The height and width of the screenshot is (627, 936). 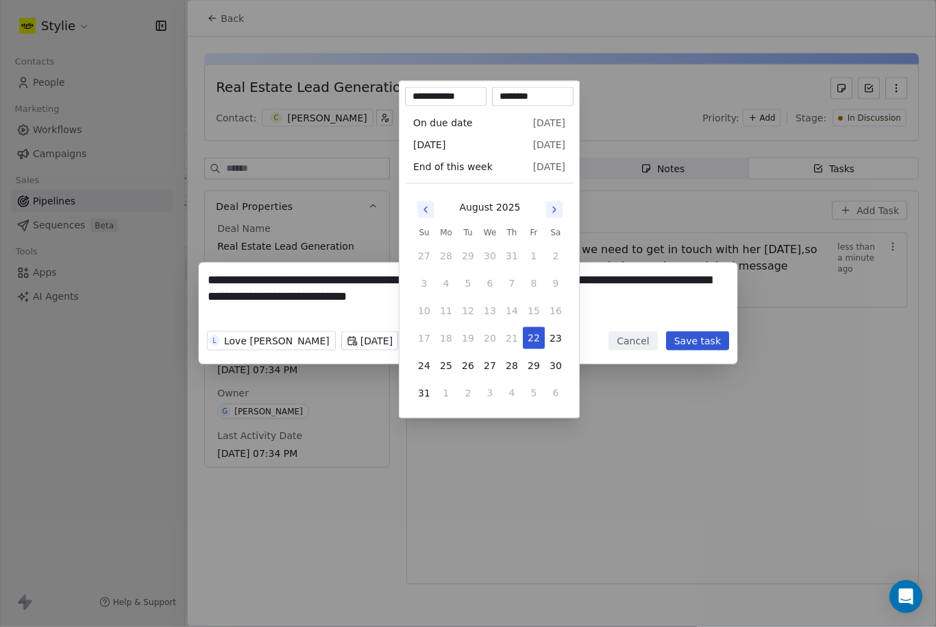 I want to click on div: August 2025, so click(x=489, y=207).